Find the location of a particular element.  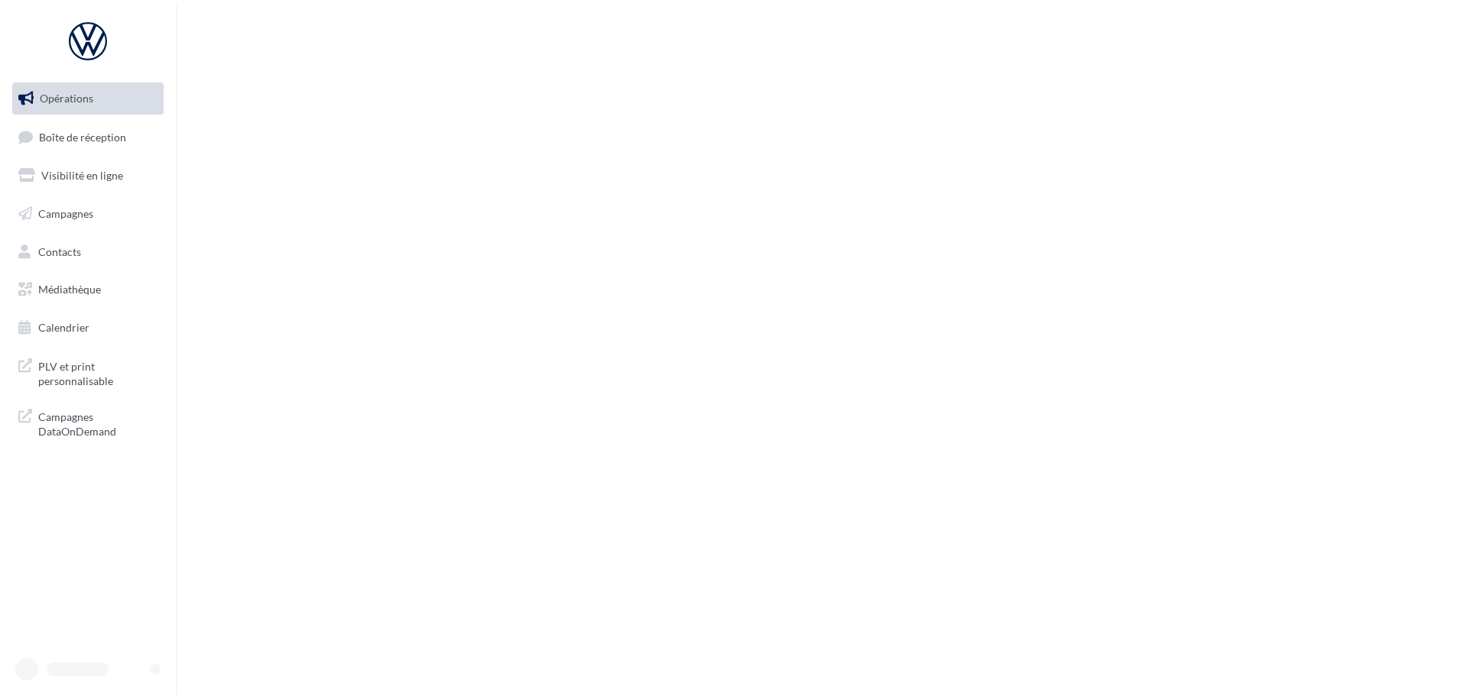

a: Boîte de réception is located at coordinates (88, 137).